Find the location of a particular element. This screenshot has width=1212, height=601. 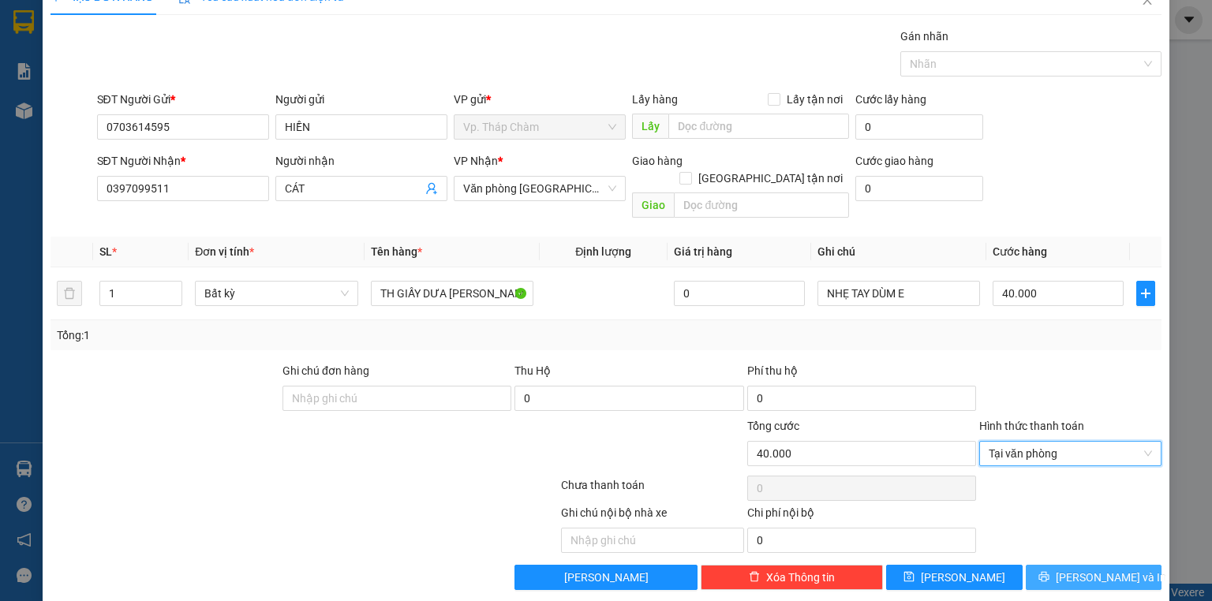

div: Người gửi is located at coordinates (361, 99).